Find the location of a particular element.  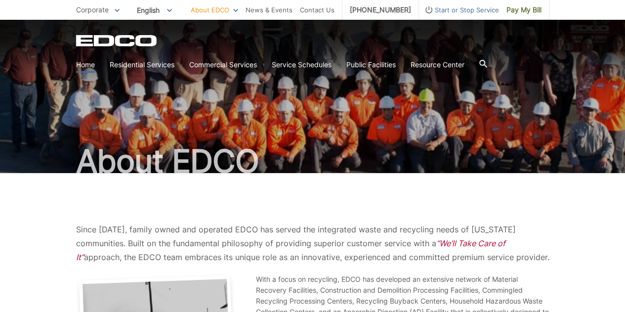

a: Resource Center is located at coordinates (437, 65).